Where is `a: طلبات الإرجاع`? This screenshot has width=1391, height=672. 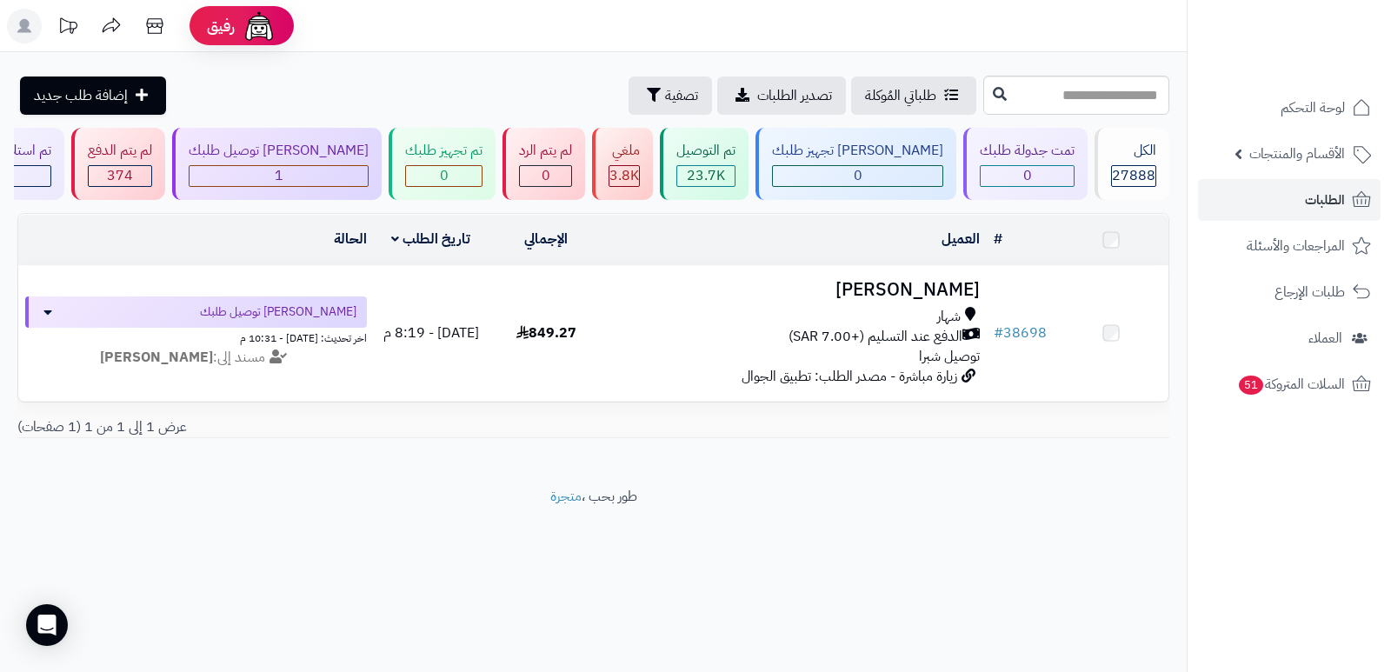
a: طلبات الإرجاع is located at coordinates (1290, 292).